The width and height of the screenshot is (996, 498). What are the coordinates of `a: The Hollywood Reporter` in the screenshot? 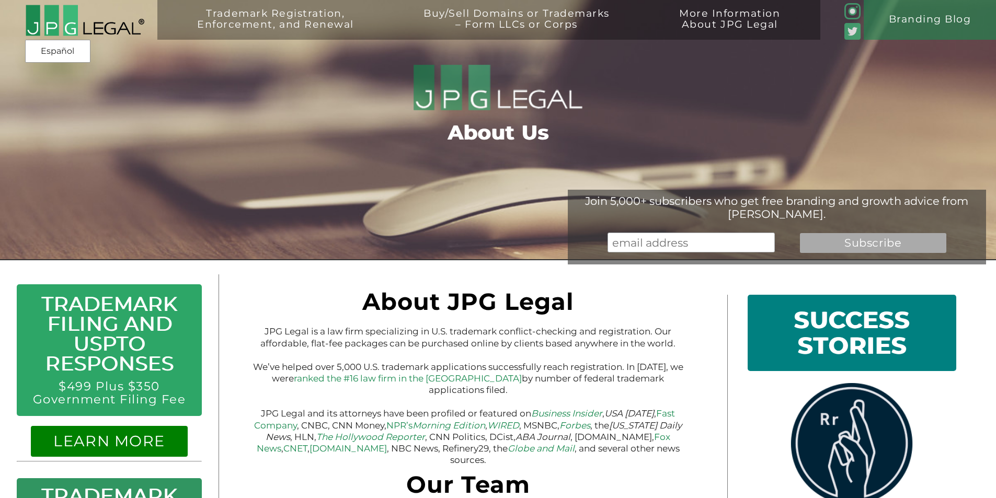 It's located at (371, 437).